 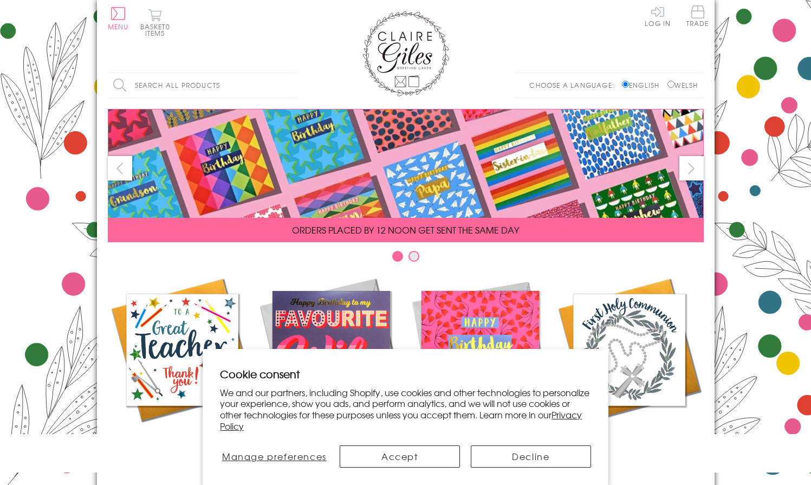 What do you see at coordinates (406, 258) in the screenshot?
I see `div: Carousel Pagination` at bounding box center [406, 258].